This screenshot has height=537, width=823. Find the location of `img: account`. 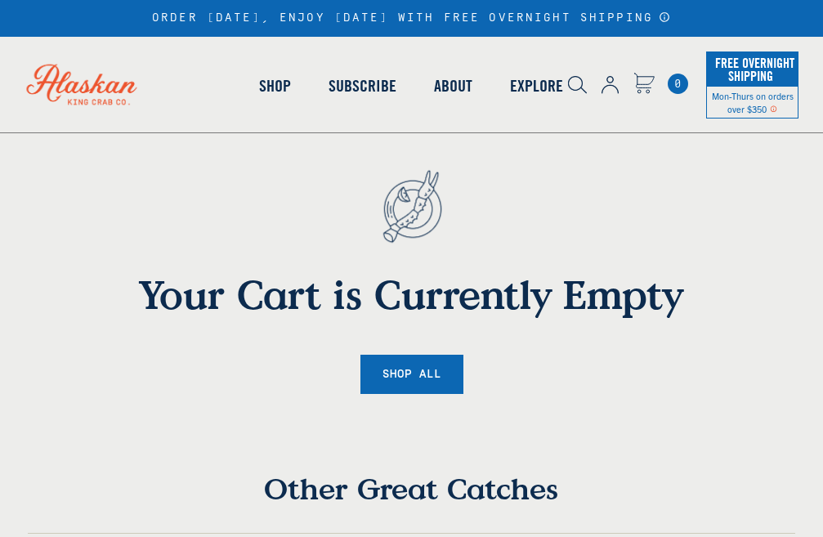

img: account is located at coordinates (610, 85).